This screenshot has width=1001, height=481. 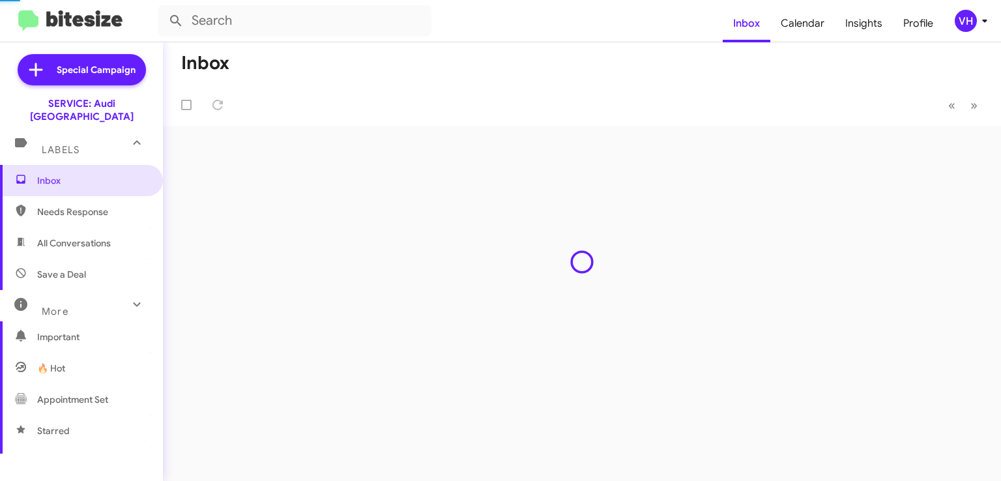 What do you see at coordinates (53, 431) in the screenshot?
I see `span: Starred` at bounding box center [53, 431].